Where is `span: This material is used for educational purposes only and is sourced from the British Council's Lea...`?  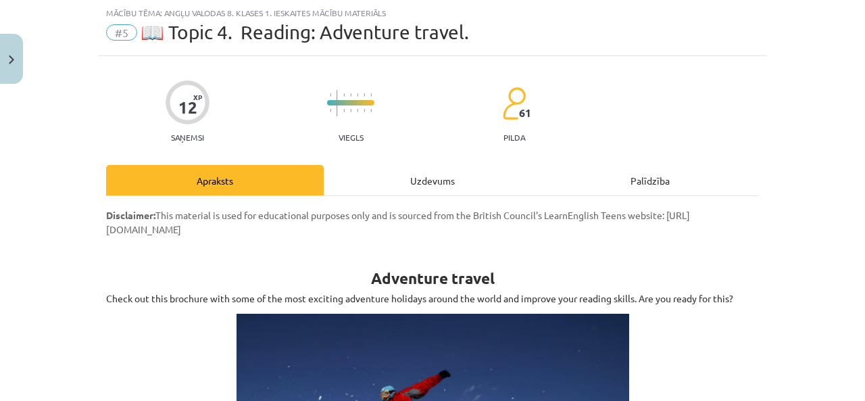
span: This material is used for educational purposes only and is sourced from the British Council's Lea... is located at coordinates (398, 222).